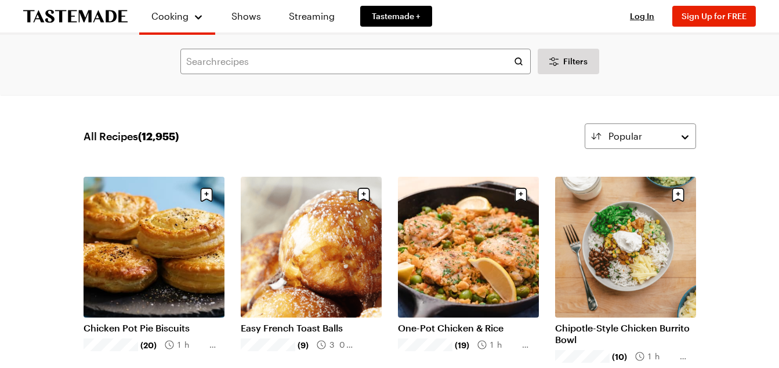 This screenshot has width=779, height=368. What do you see at coordinates (568, 61) in the screenshot?
I see `button: Desktop filters` at bounding box center [568, 61].